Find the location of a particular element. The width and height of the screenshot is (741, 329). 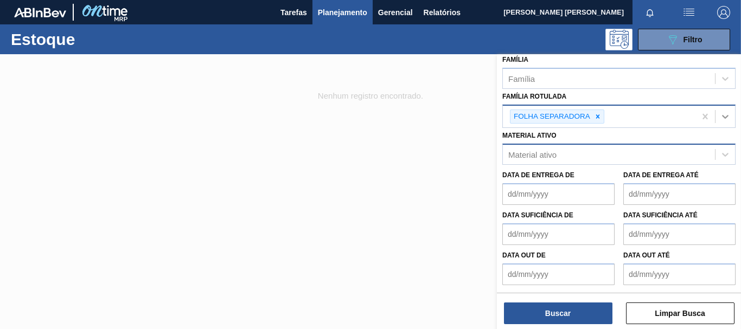

label: Família is located at coordinates (516, 60).